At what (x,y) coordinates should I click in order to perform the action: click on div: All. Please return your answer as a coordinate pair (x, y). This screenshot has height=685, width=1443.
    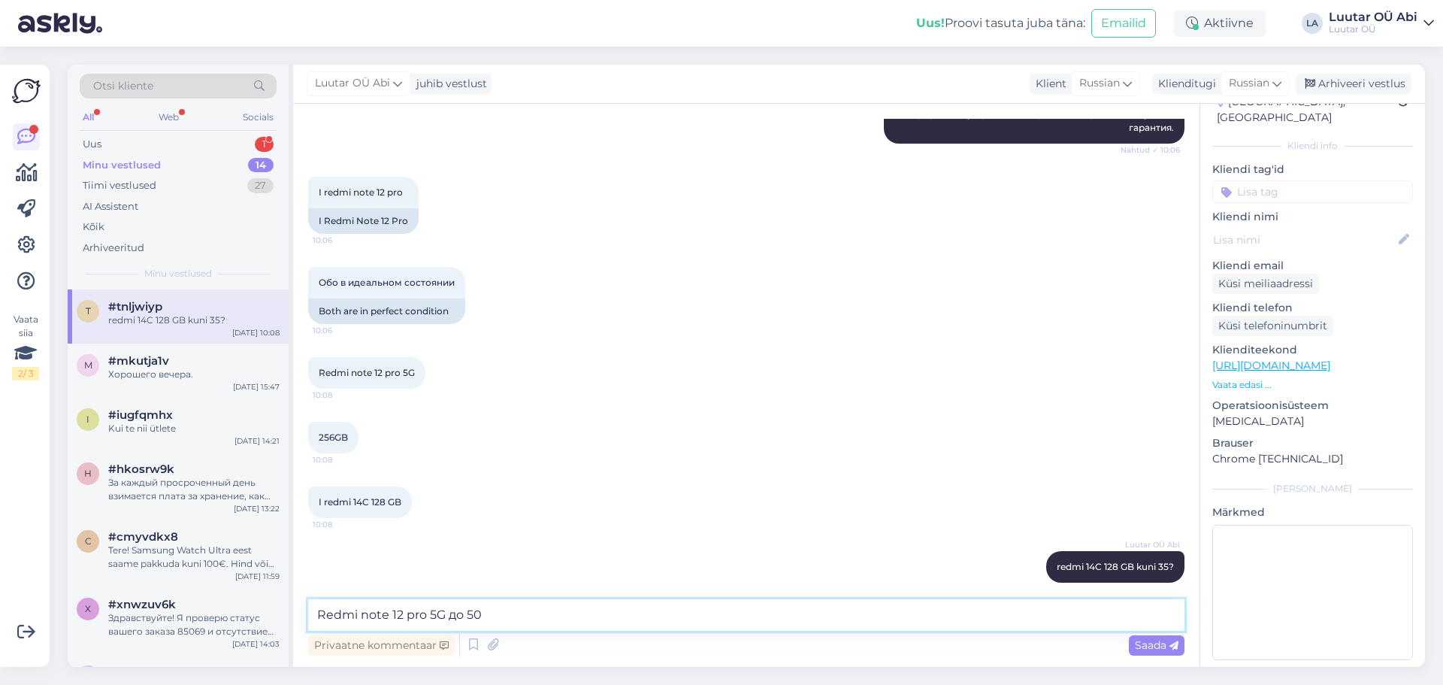
    Looking at the image, I should click on (88, 117).